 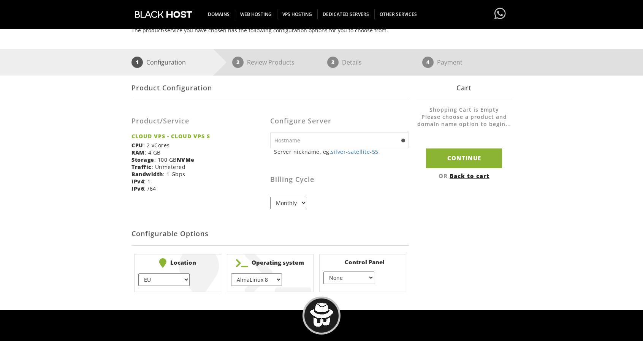 What do you see at coordinates (464, 158) in the screenshot?
I see `input: Continue` at bounding box center [464, 158].